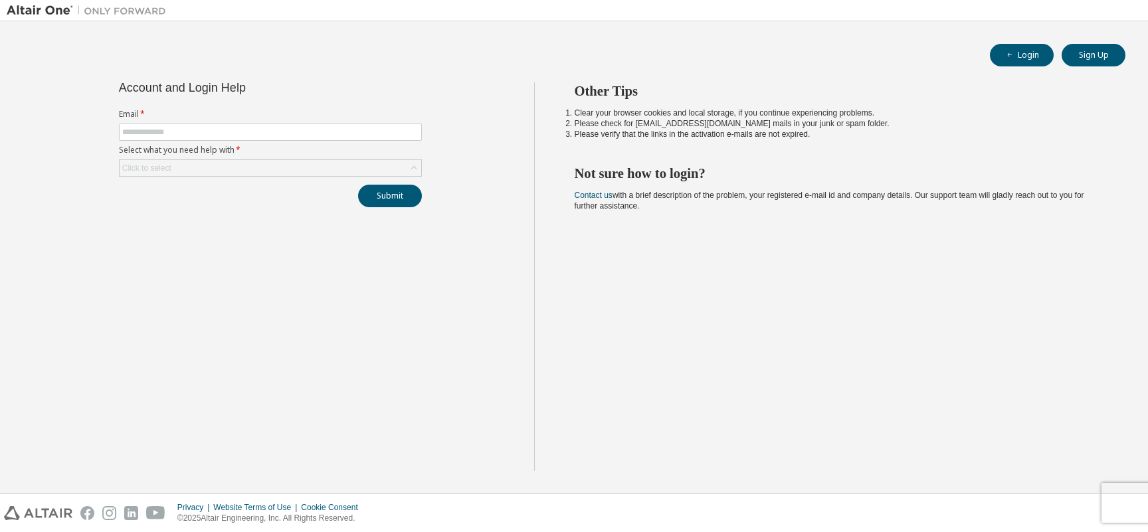 The height and width of the screenshot is (532, 1148). Describe the element at coordinates (838, 91) in the screenshot. I see `h2: Other Tips` at that location.